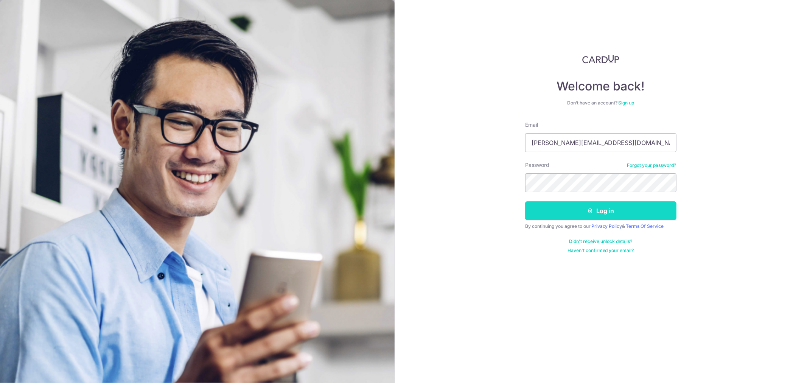 The height and width of the screenshot is (383, 807). What do you see at coordinates (601, 59) in the screenshot?
I see `img: CardUp Logo` at bounding box center [601, 59].